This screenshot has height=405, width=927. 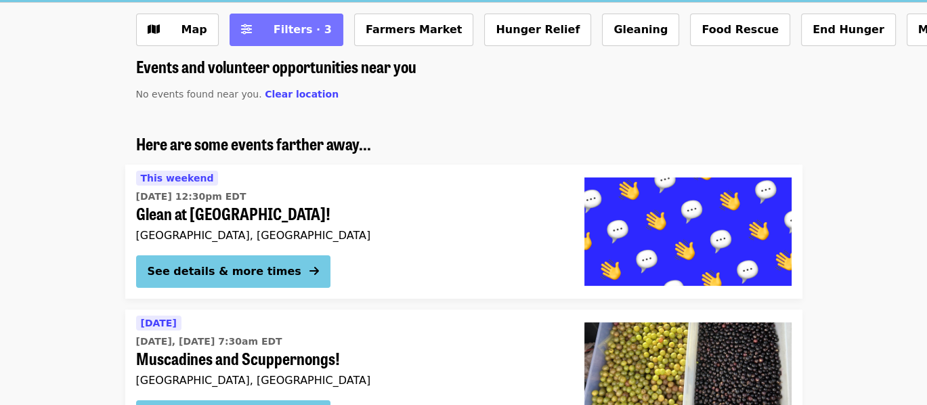 What do you see at coordinates (301, 94) in the screenshot?
I see `span: Clear location` at bounding box center [301, 94].